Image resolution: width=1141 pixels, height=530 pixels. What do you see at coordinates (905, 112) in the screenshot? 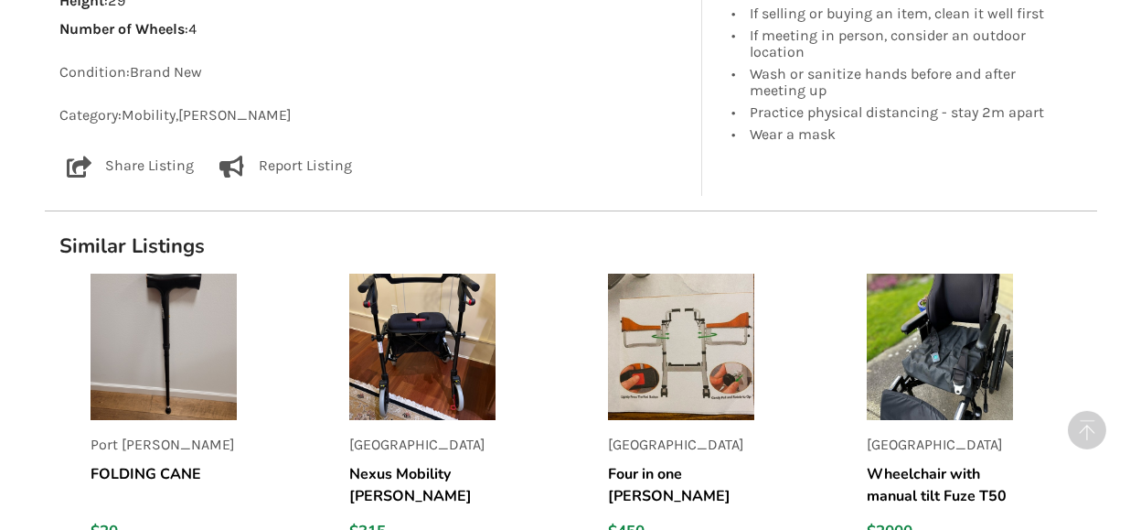
I see `div: Practice physical distancing - stay 2m apart` at bounding box center [905, 112].